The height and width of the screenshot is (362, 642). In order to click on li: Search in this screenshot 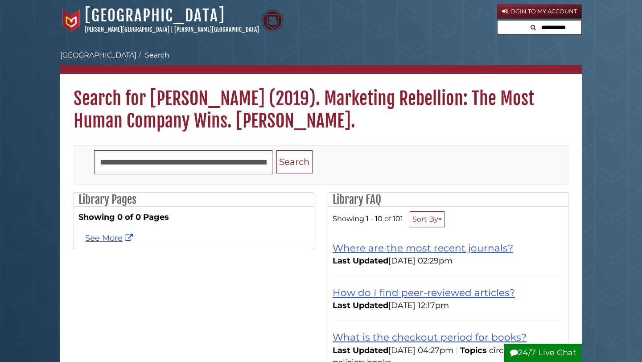, I will do `click(153, 55)`.